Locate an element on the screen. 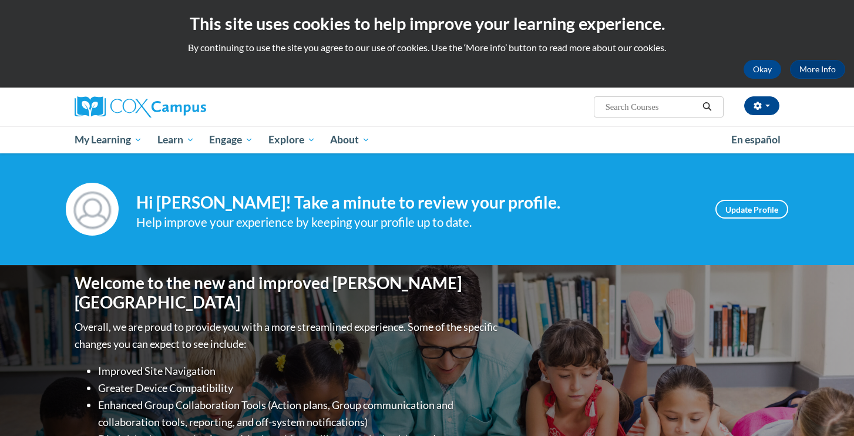  a: About is located at coordinates (350, 140).